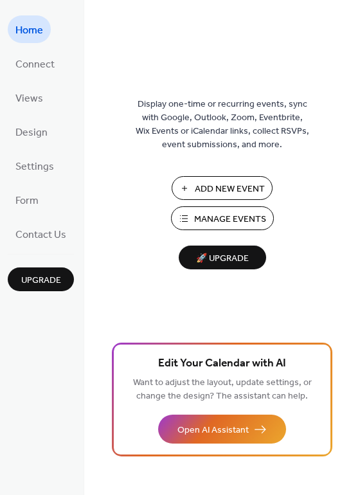 This screenshot has width=360, height=495. I want to click on a: Home, so click(29, 29).